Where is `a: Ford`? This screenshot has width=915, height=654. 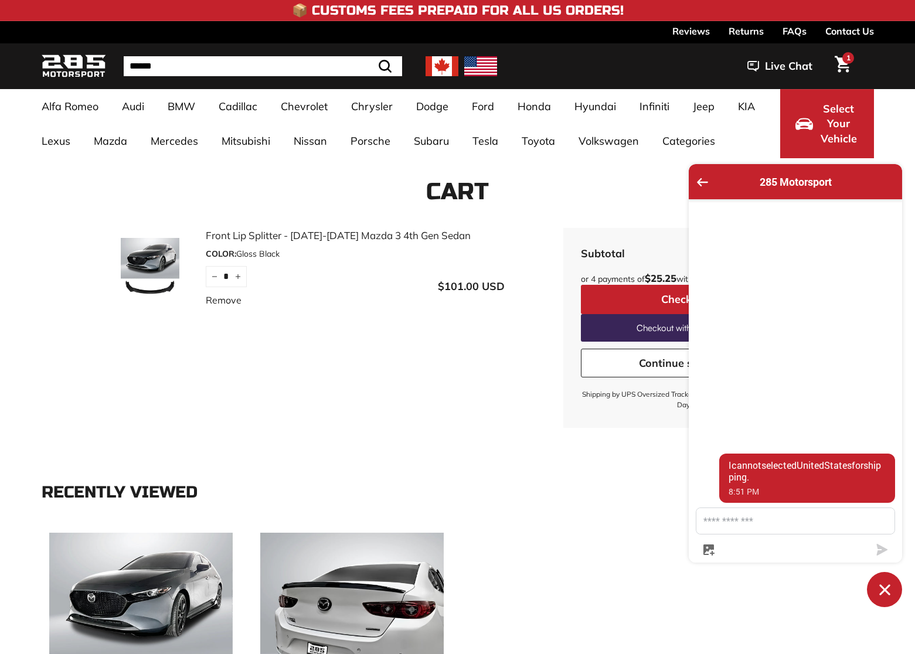
a: Ford is located at coordinates (483, 106).